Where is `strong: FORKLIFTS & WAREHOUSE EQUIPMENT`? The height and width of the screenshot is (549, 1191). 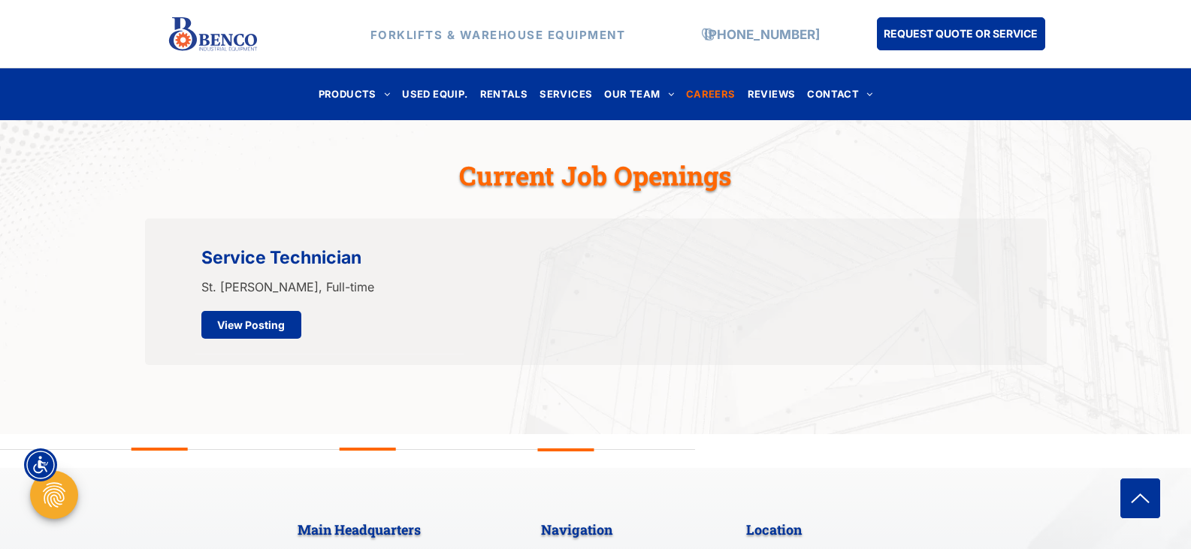
strong: FORKLIFTS & WAREHOUSE EQUIPMENT is located at coordinates (498, 34).